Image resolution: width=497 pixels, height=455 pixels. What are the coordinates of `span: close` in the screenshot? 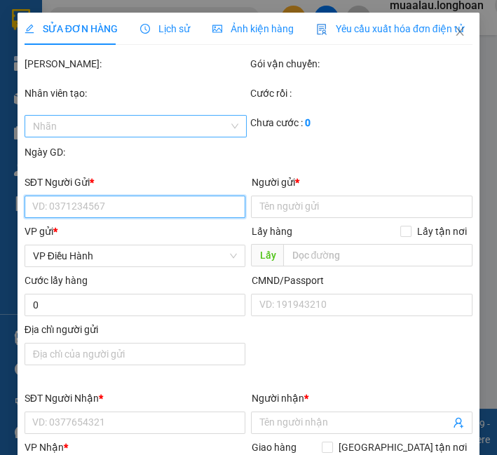 It's located at (460, 32).